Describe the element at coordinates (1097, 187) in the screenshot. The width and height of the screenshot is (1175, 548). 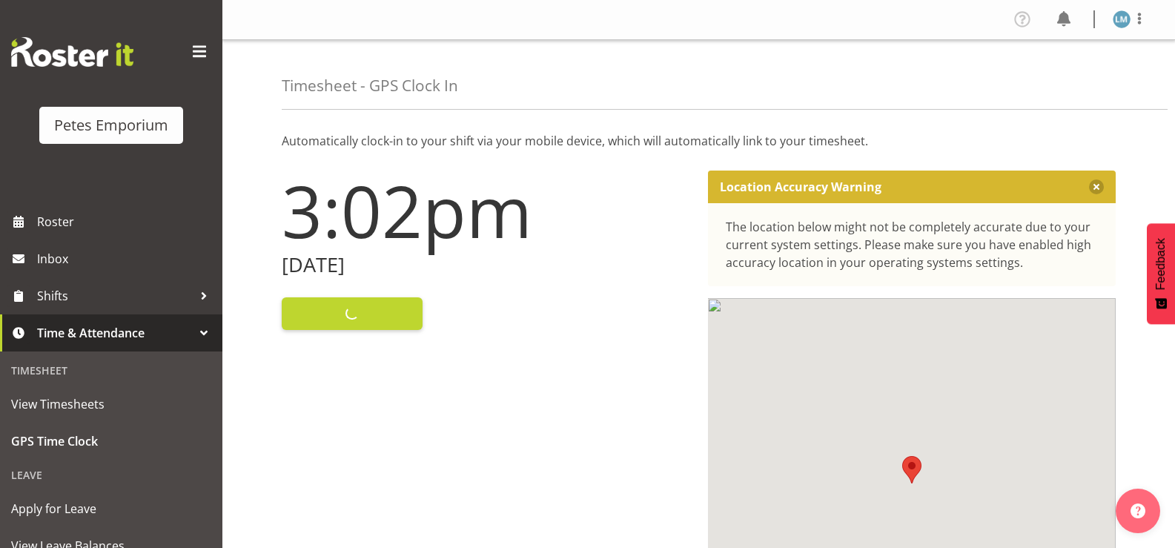
I see `button: Close message` at that location.